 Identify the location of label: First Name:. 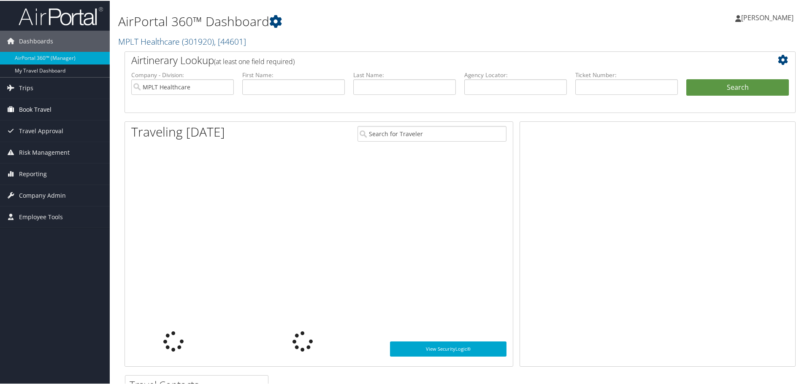
(293, 74).